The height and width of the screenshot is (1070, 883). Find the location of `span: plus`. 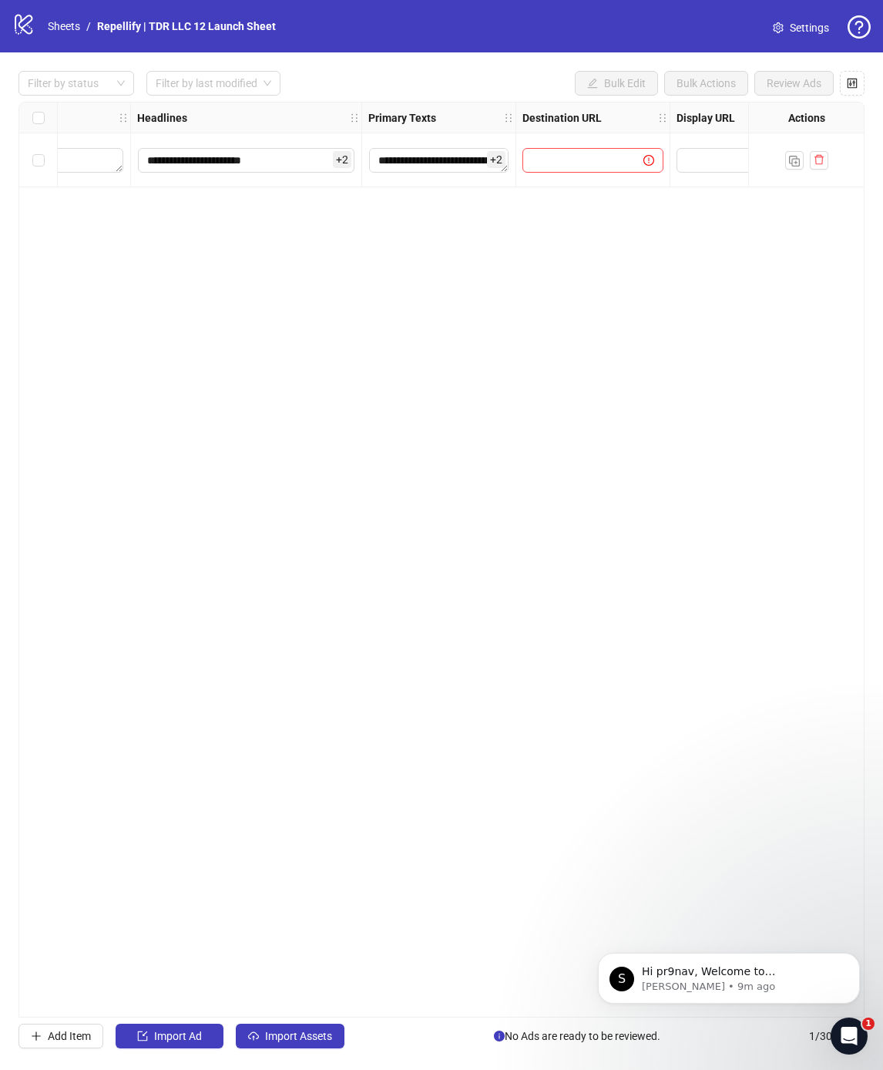

span: plus is located at coordinates (36, 1036).